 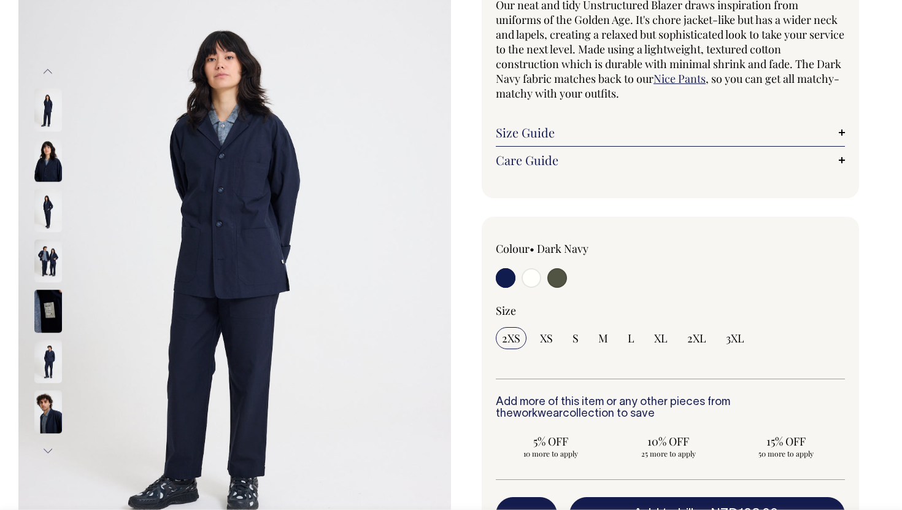 What do you see at coordinates (511, 338) in the screenshot?
I see `span: 2XS` at bounding box center [511, 338].